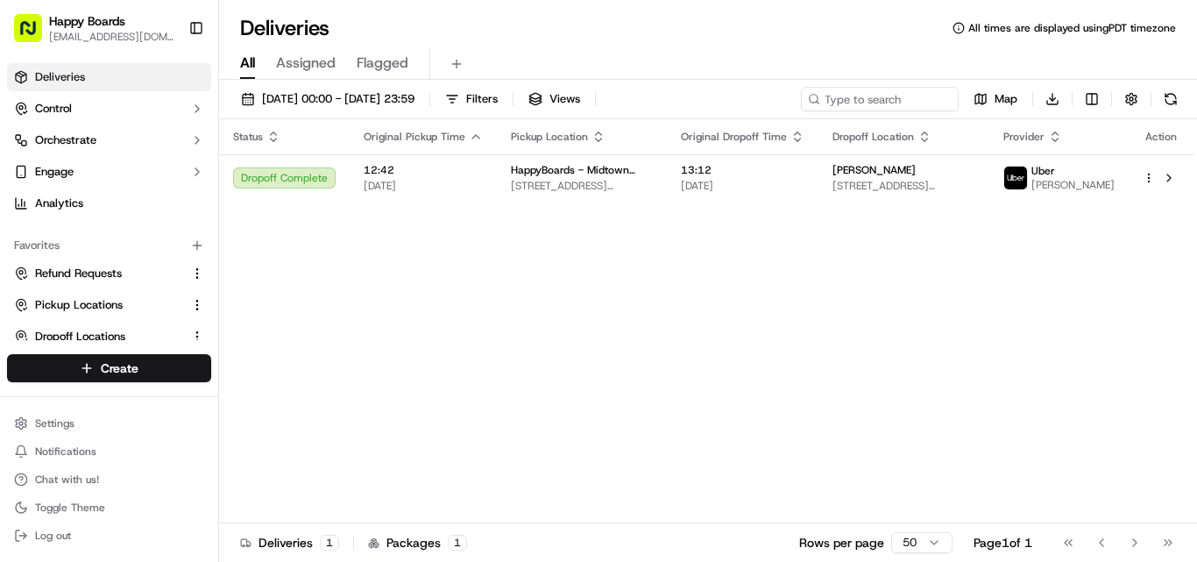 This screenshot has width=1197, height=562. What do you see at coordinates (59, 203) in the screenshot?
I see `span: Analytics` at bounding box center [59, 203].